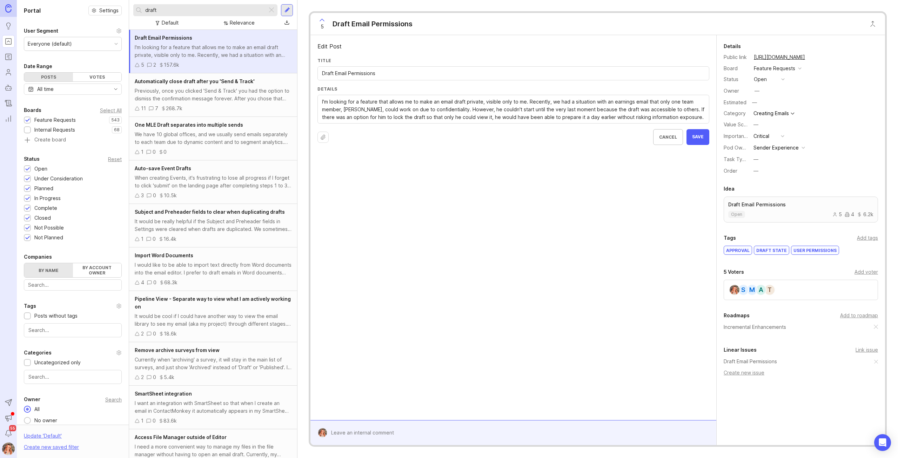 The height and width of the screenshot is (458, 898). Describe the element at coordinates (142, 152) in the screenshot. I see `div: 1` at that location.